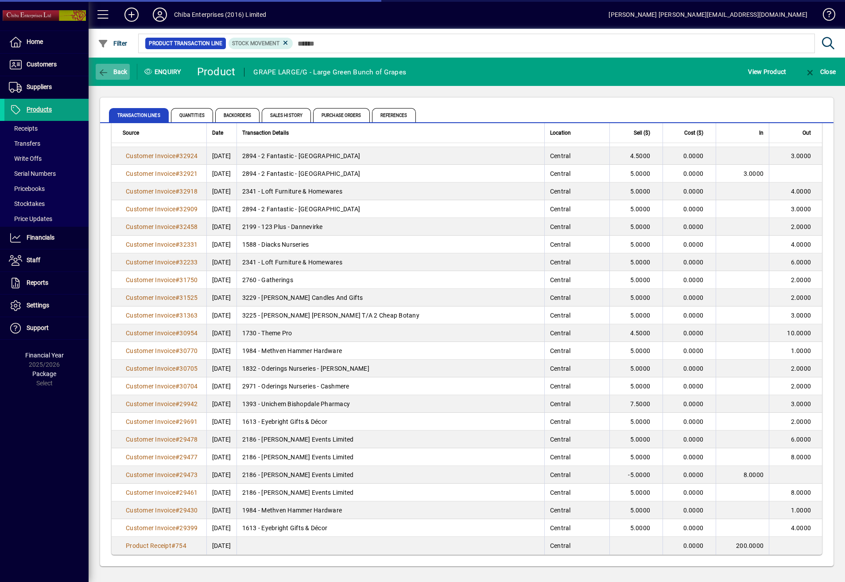 Image resolution: width=845 pixels, height=582 pixels. I want to click on span: Back, so click(113, 72).